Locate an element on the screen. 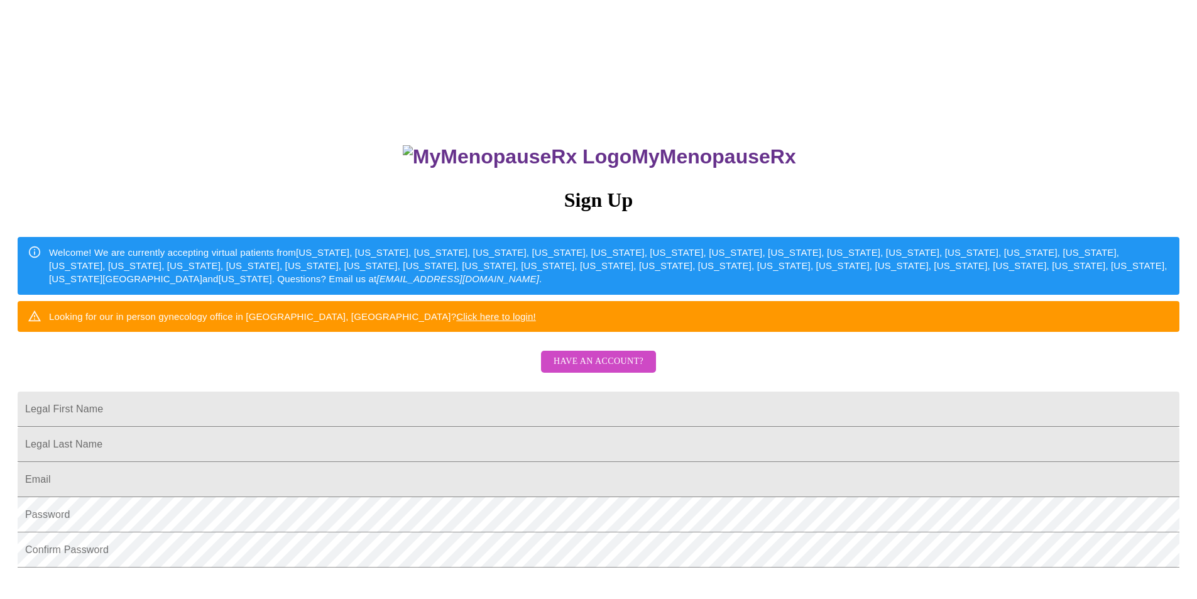  span: Have an account? is located at coordinates (598, 361).